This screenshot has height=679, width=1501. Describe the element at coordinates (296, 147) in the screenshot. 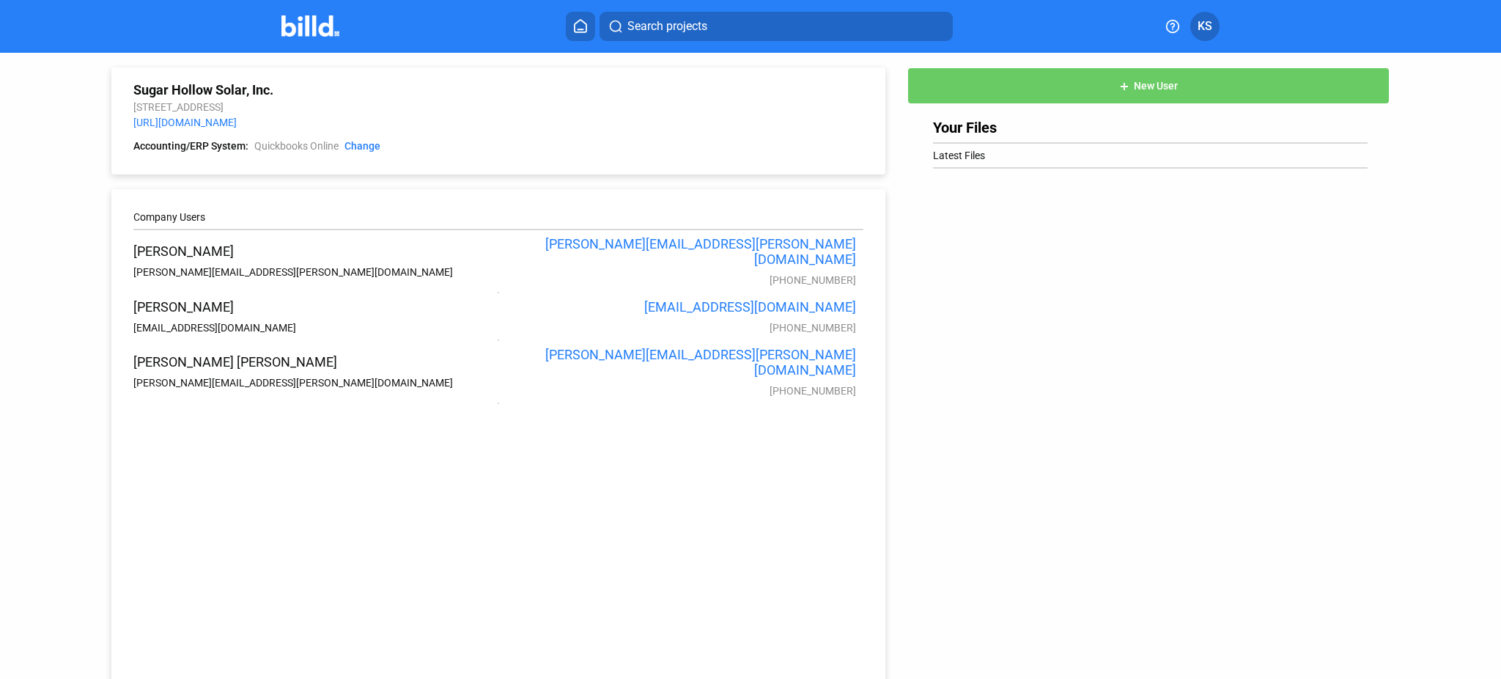

I see `span: Quickbooks Online` at that location.